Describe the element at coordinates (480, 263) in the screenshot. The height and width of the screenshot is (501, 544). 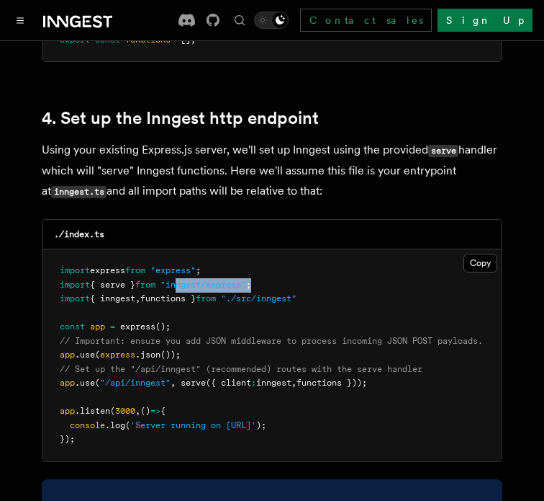
I see `button: Copy` at that location.